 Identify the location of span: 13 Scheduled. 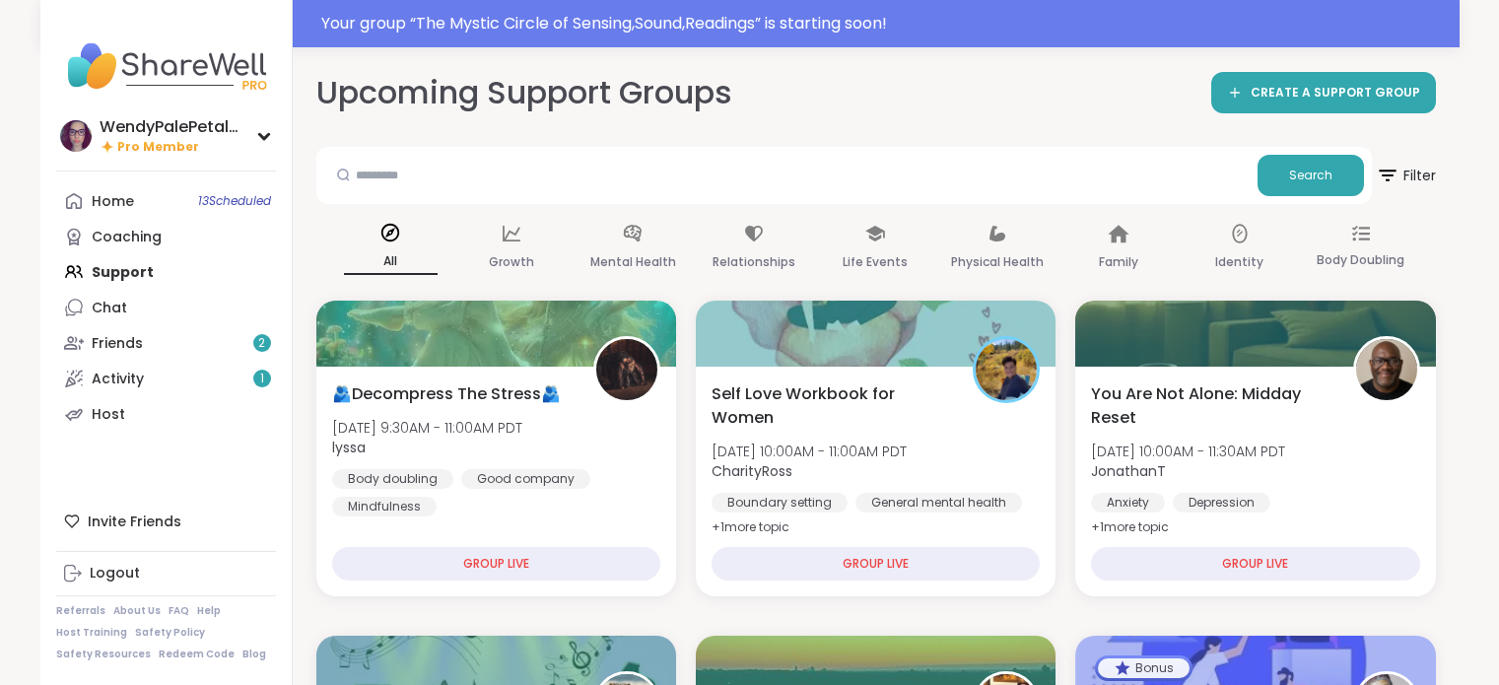
(235, 201).